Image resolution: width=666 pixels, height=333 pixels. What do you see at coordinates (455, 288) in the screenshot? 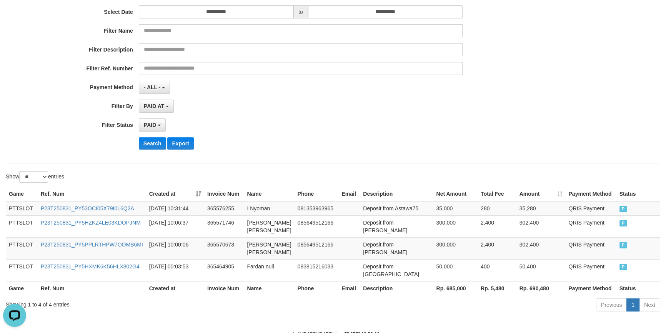
I see `th: Rp. 685,000` at bounding box center [455, 288].